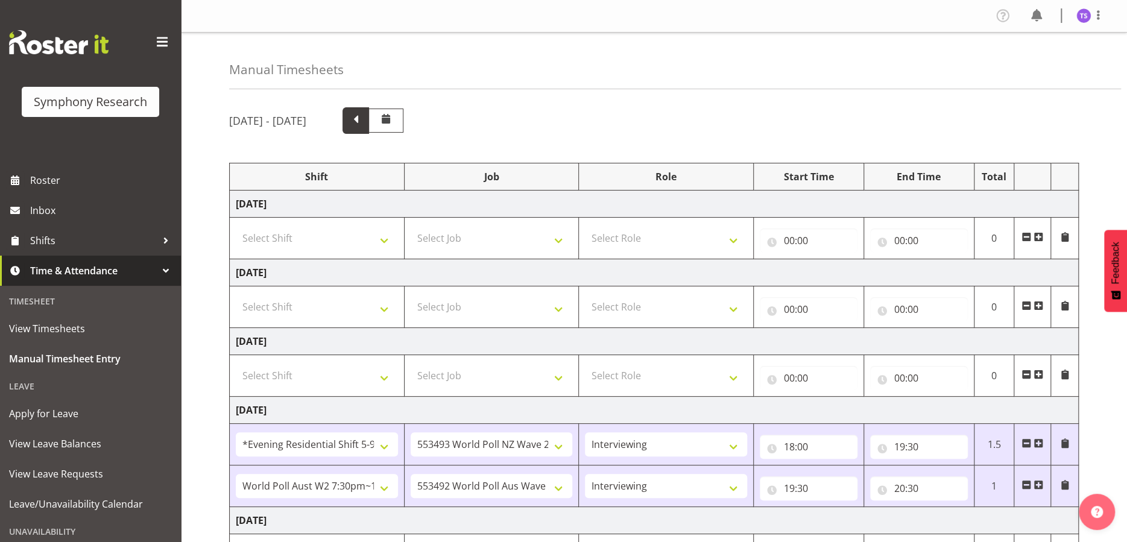 The width and height of the screenshot is (1127, 542). Describe the element at coordinates (919, 177) in the screenshot. I see `div: End Time` at that location.